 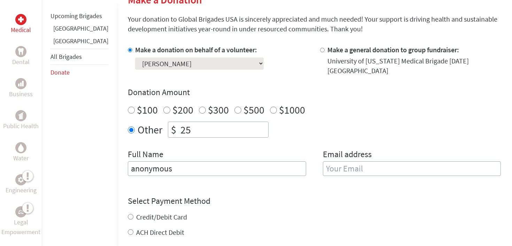 What do you see at coordinates (21, 94) in the screenshot?
I see `p: Business` at bounding box center [21, 94].